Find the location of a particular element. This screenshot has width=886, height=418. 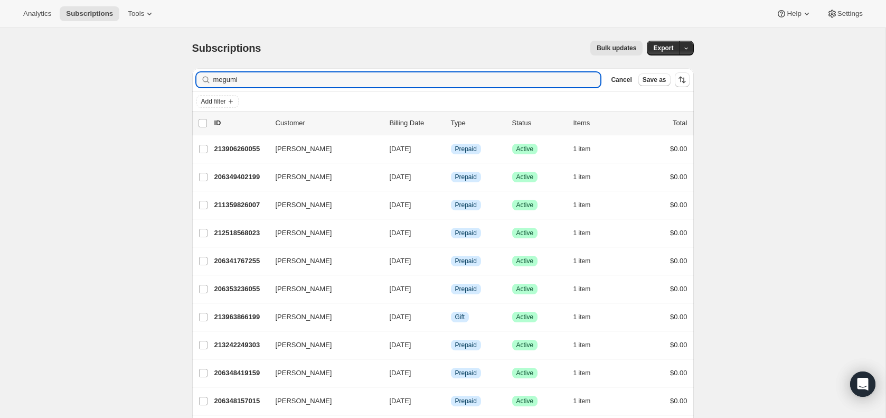

div: Open Intercom Messenger is located at coordinates (863, 384).